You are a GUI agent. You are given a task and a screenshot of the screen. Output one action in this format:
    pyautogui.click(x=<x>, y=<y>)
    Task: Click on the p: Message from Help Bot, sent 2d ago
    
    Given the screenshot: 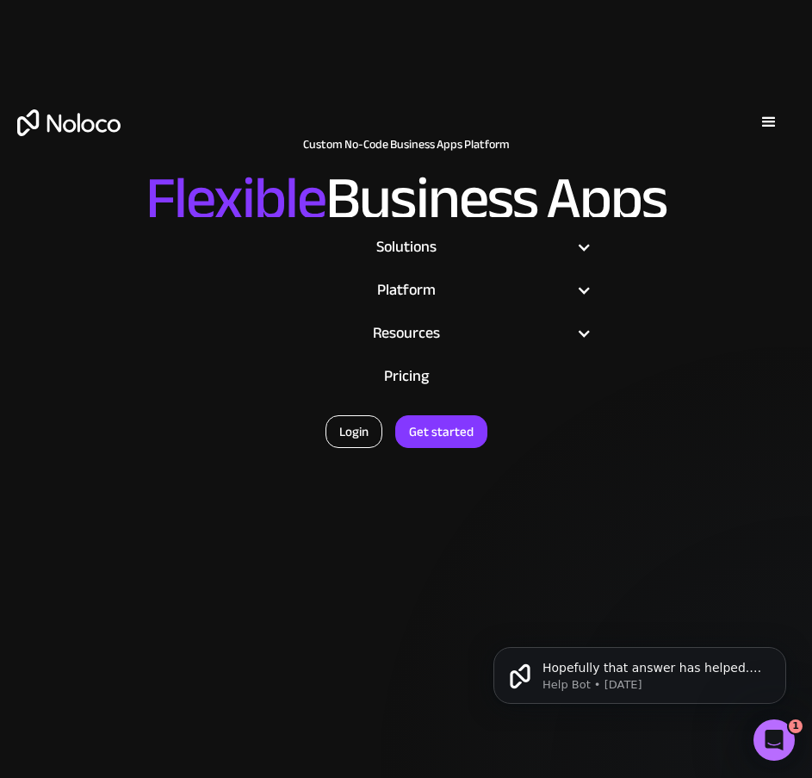 What is the action you would take?
    pyautogui.click(x=186, y=74)
    